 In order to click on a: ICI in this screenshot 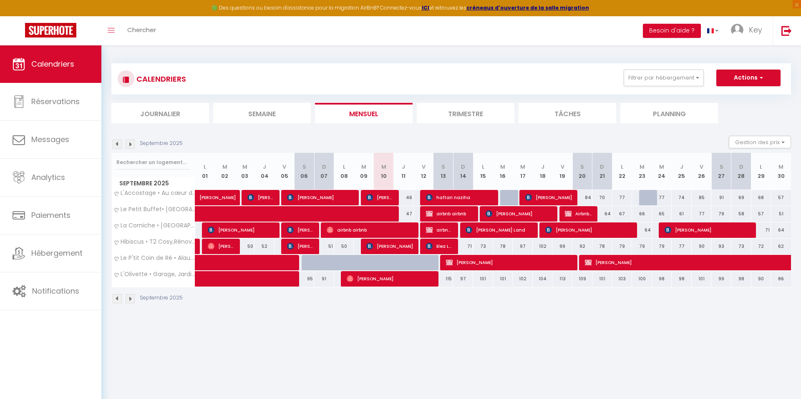, I will do `click(425, 8)`.